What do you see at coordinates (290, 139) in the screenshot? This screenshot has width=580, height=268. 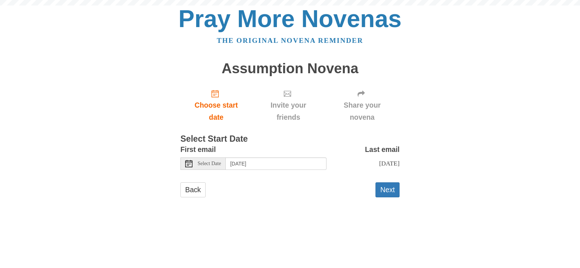 I see `h3: Select Start Date` at bounding box center [290, 139].